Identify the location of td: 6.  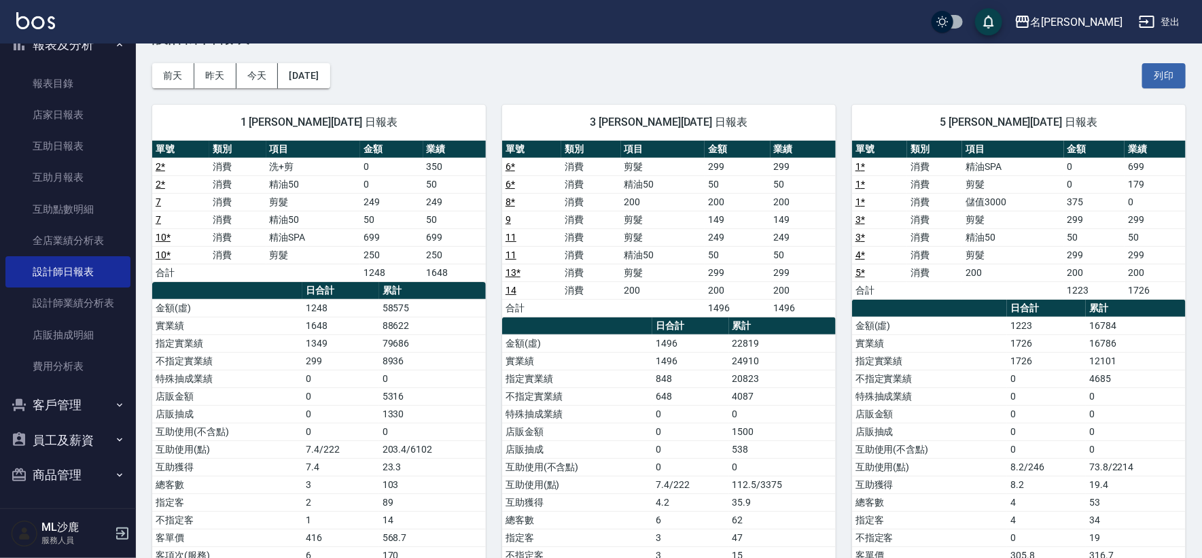
(690, 520).